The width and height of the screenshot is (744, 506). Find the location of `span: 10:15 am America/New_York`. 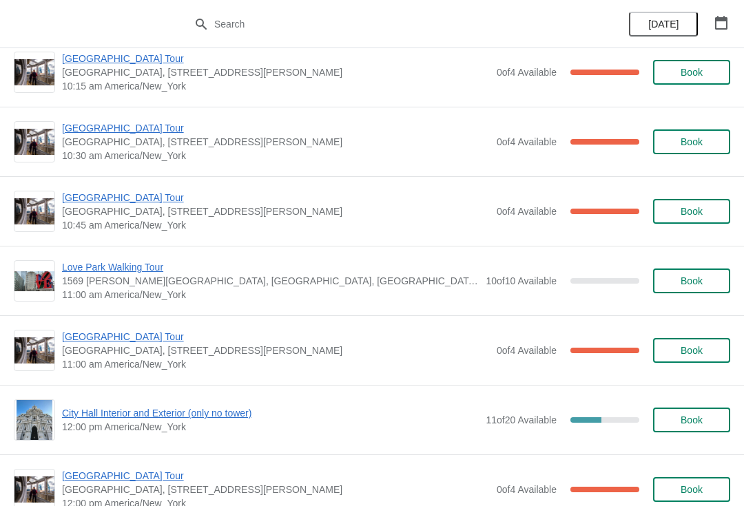

span: 10:15 am America/New_York is located at coordinates (276, 86).